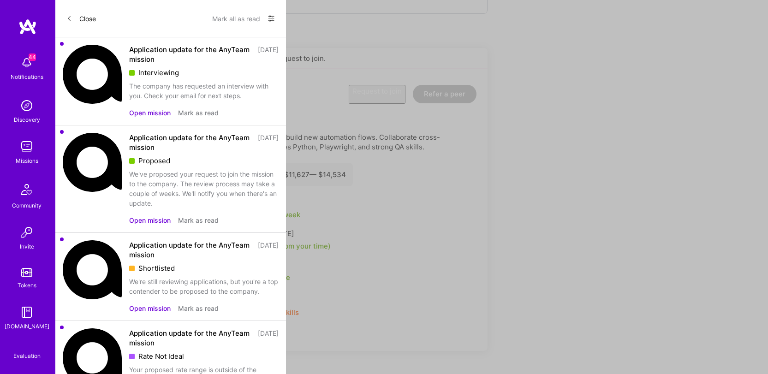 The image size is (768, 374). What do you see at coordinates (27, 119) in the screenshot?
I see `div: Discovery` at bounding box center [27, 119].